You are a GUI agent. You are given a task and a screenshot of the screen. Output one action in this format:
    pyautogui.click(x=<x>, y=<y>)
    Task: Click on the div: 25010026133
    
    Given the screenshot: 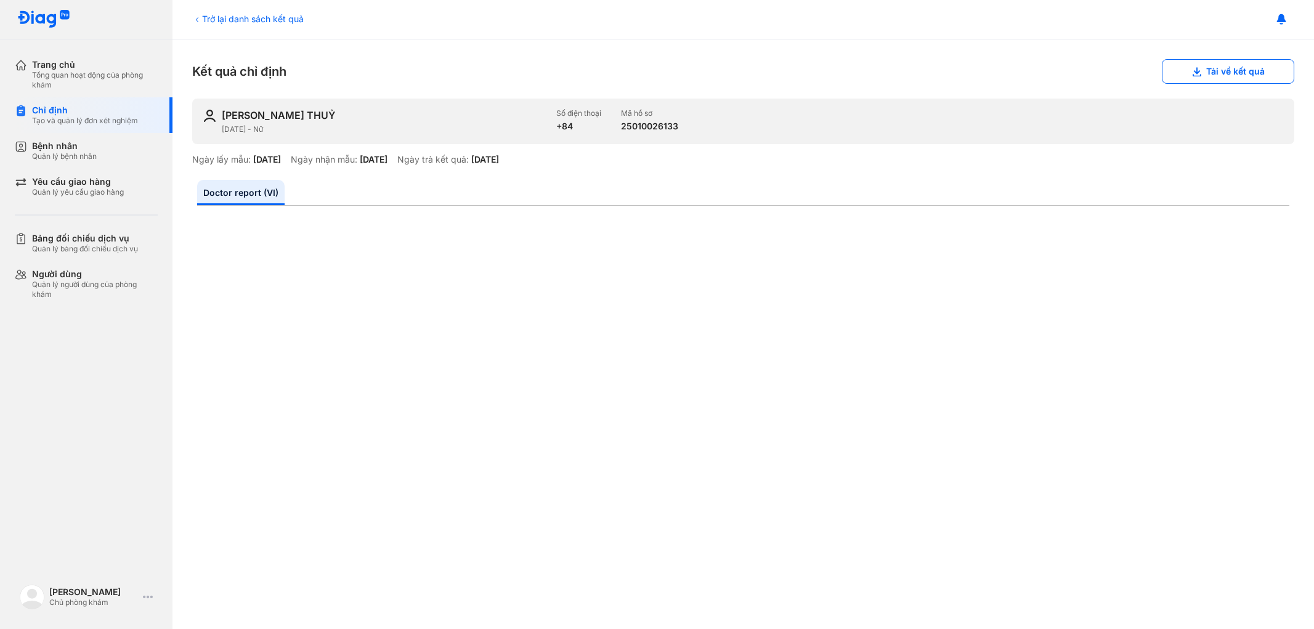 What is the action you would take?
    pyautogui.click(x=649, y=126)
    